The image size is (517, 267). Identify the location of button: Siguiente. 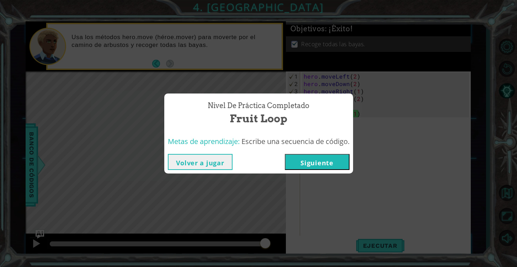
(317, 162).